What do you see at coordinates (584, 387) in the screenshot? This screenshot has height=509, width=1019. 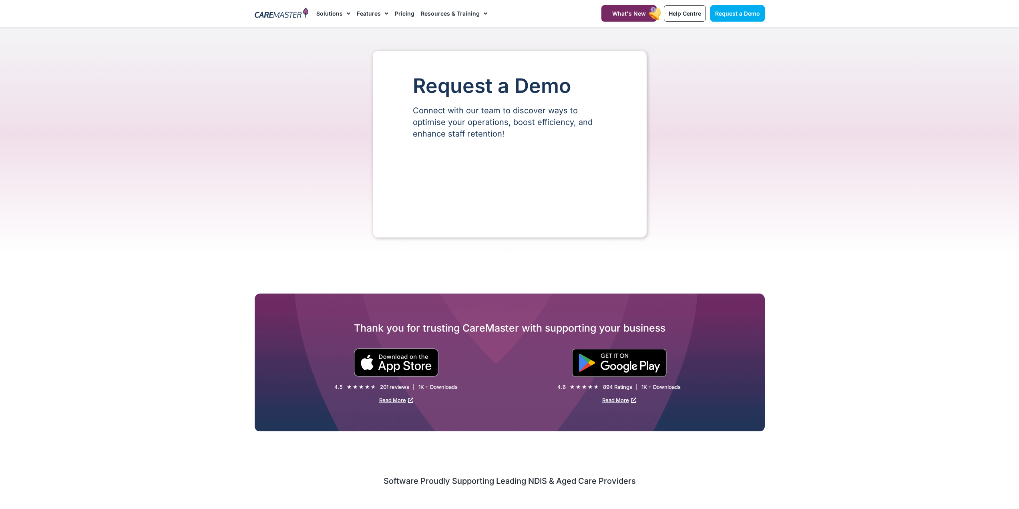 I see `div: 4.6/5` at bounding box center [584, 387].